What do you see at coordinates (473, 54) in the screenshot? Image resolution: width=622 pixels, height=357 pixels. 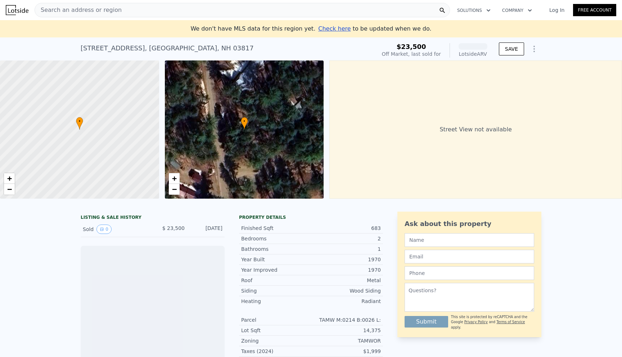 I see `div: Lotside ARV` at bounding box center [473, 54].